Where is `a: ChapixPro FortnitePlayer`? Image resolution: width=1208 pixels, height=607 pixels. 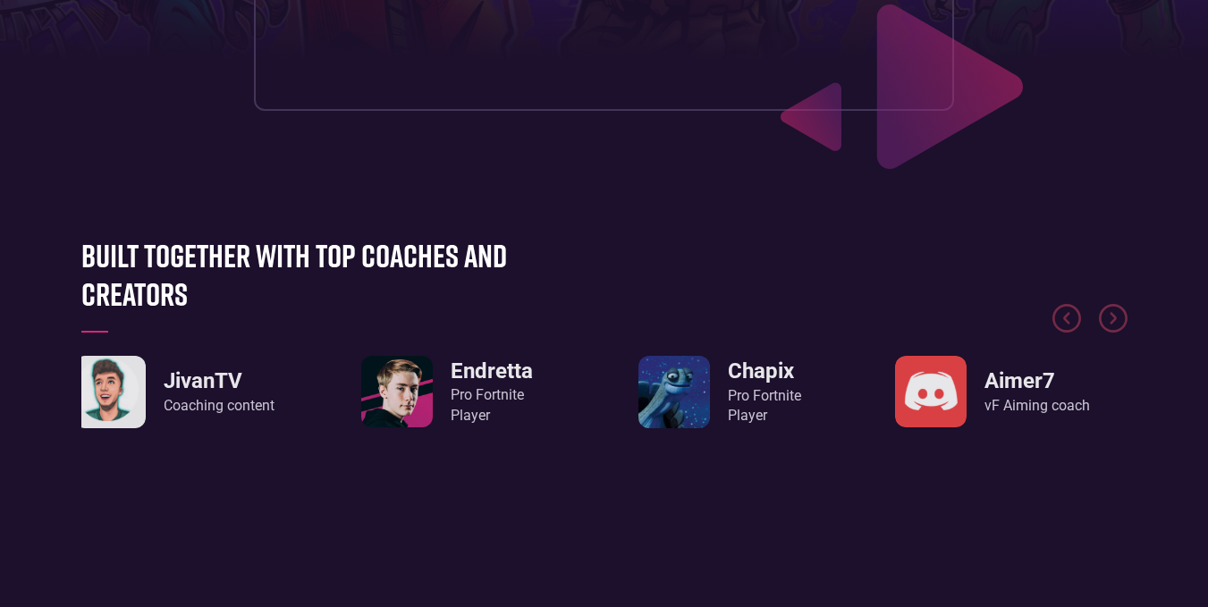
a: ChapixPro FortnitePlayer is located at coordinates (720, 392).